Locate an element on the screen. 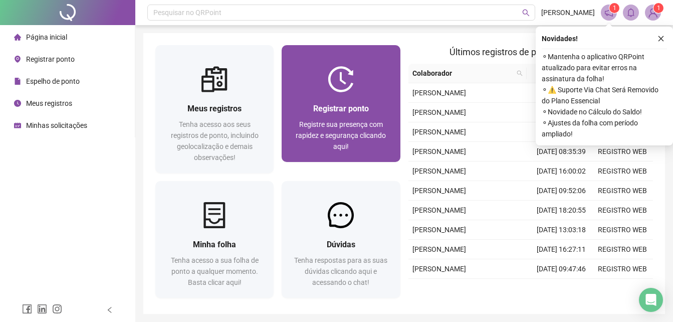 This screenshot has height=322, width=673. span: Novidades ! is located at coordinates (560, 39).